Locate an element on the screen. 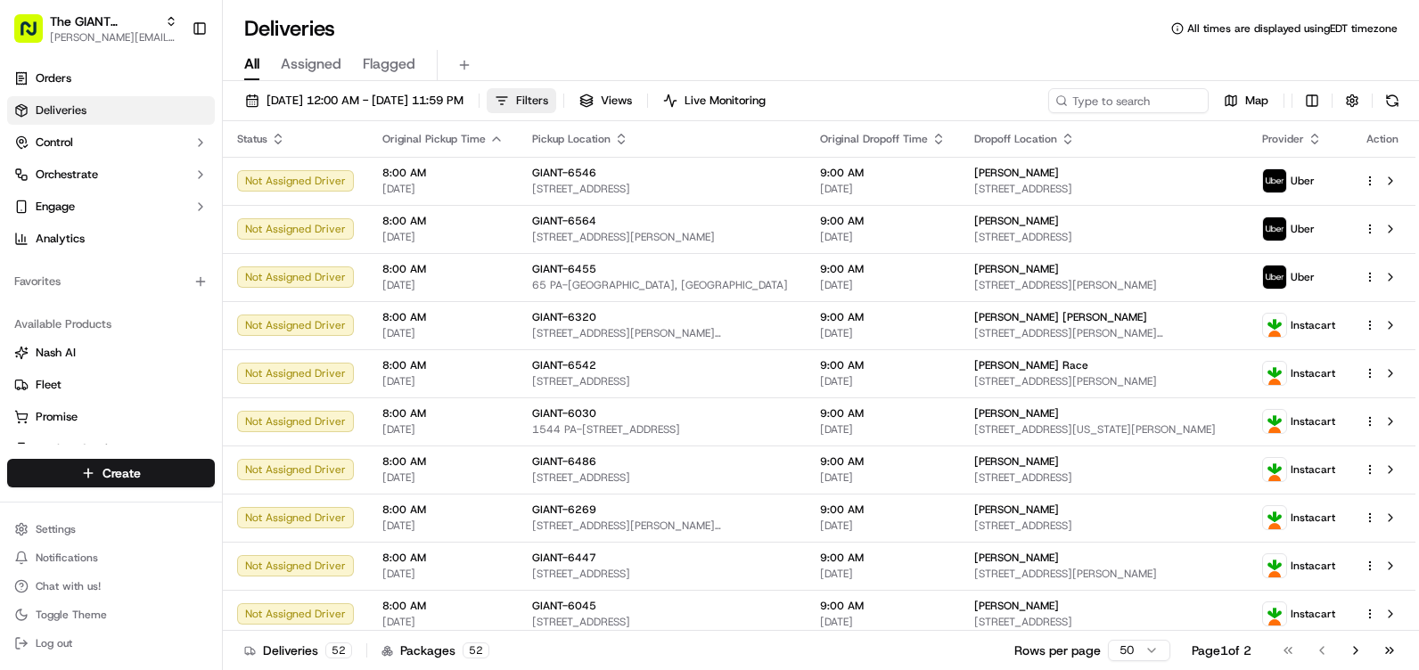  span: Settings is located at coordinates (55, 529).